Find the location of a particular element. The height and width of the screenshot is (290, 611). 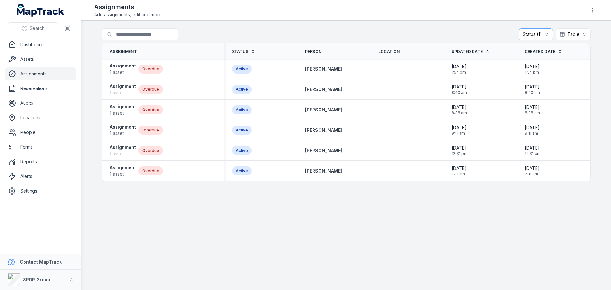

span: Status is located at coordinates (240, 52).